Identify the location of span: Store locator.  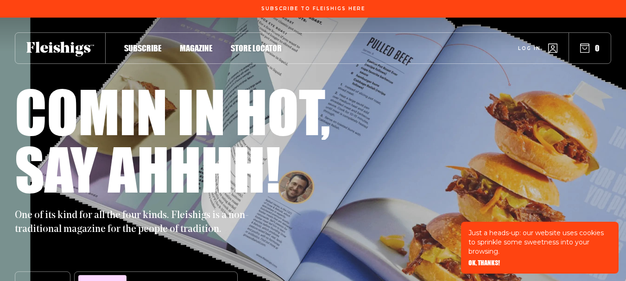
(256, 48).